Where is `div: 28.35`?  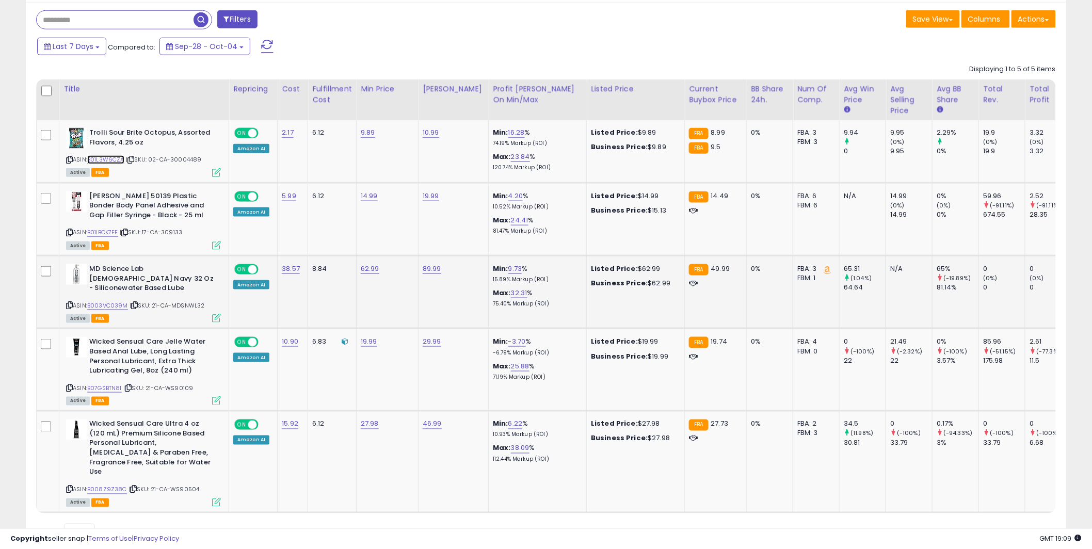
div: 28.35 is located at coordinates (1050, 215).